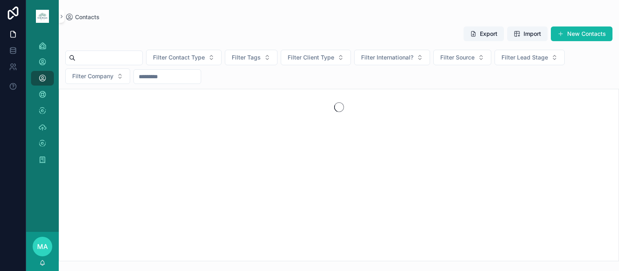 The width and height of the screenshot is (619, 271). I want to click on button: New Contacts, so click(581, 34).